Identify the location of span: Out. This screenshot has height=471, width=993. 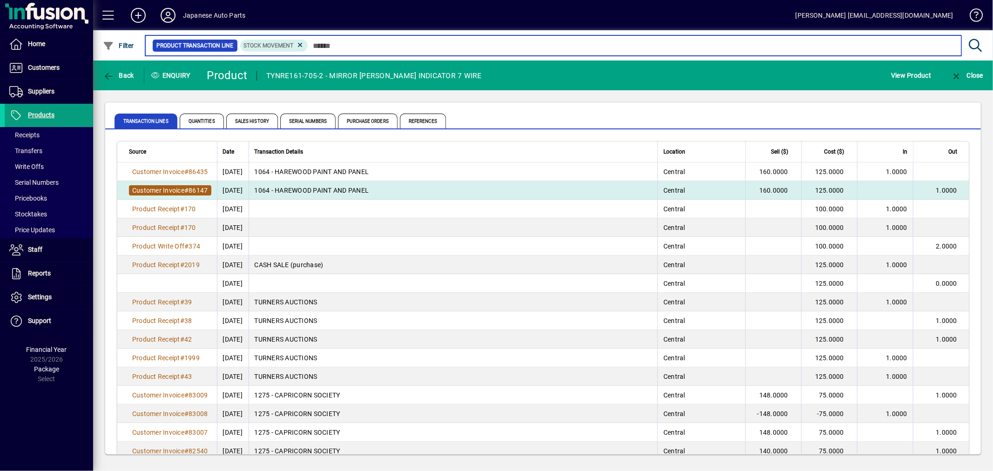
(953, 152).